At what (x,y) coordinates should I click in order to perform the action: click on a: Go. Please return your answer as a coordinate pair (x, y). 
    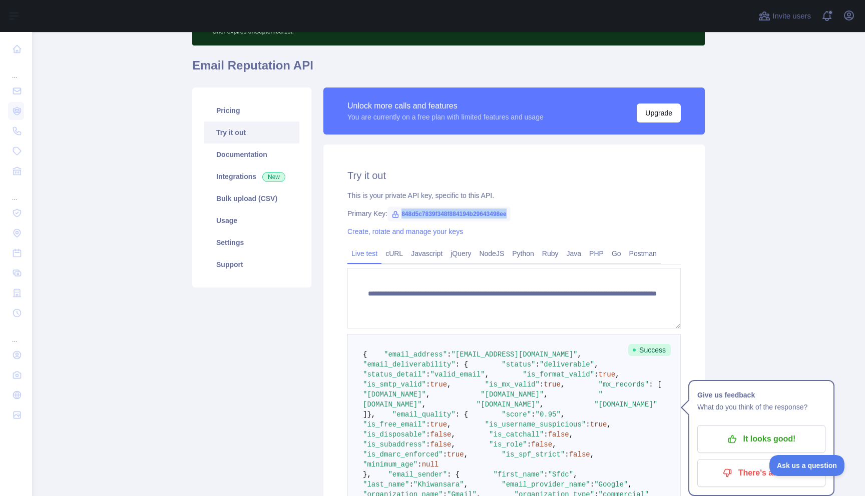
    Looking at the image, I should click on (616, 254).